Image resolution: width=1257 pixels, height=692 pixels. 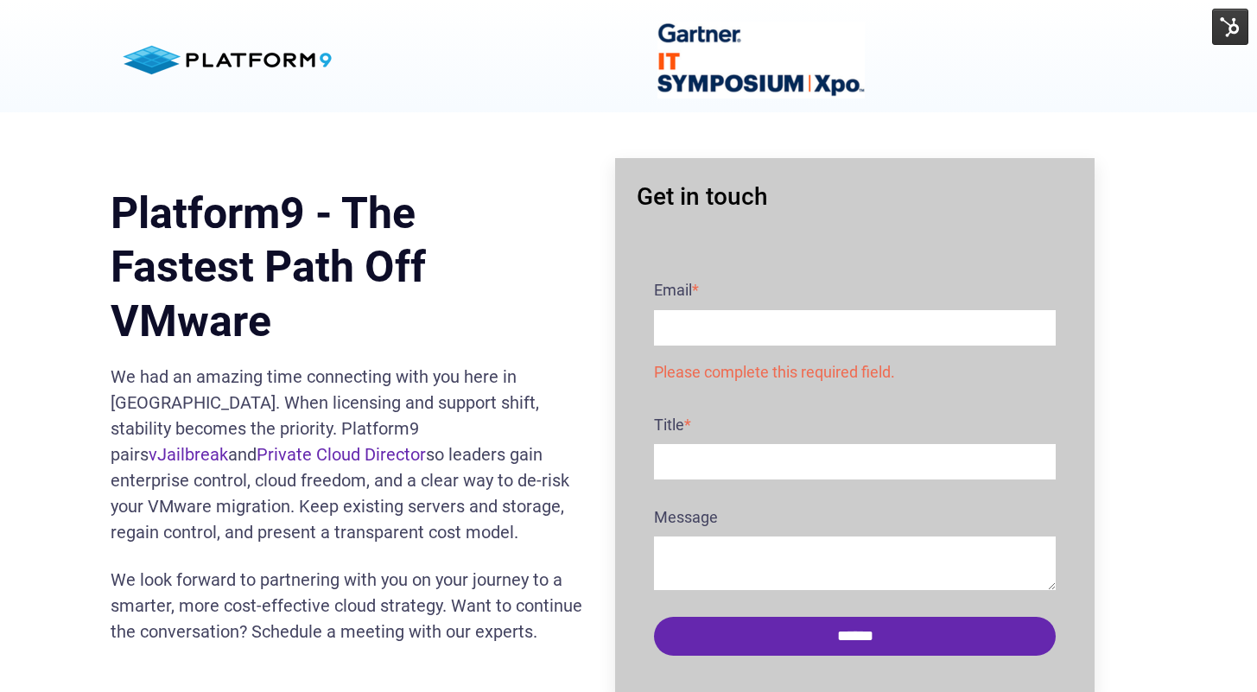 What do you see at coordinates (855, 196) in the screenshot?
I see `h3: Get in touch` at bounding box center [855, 196].